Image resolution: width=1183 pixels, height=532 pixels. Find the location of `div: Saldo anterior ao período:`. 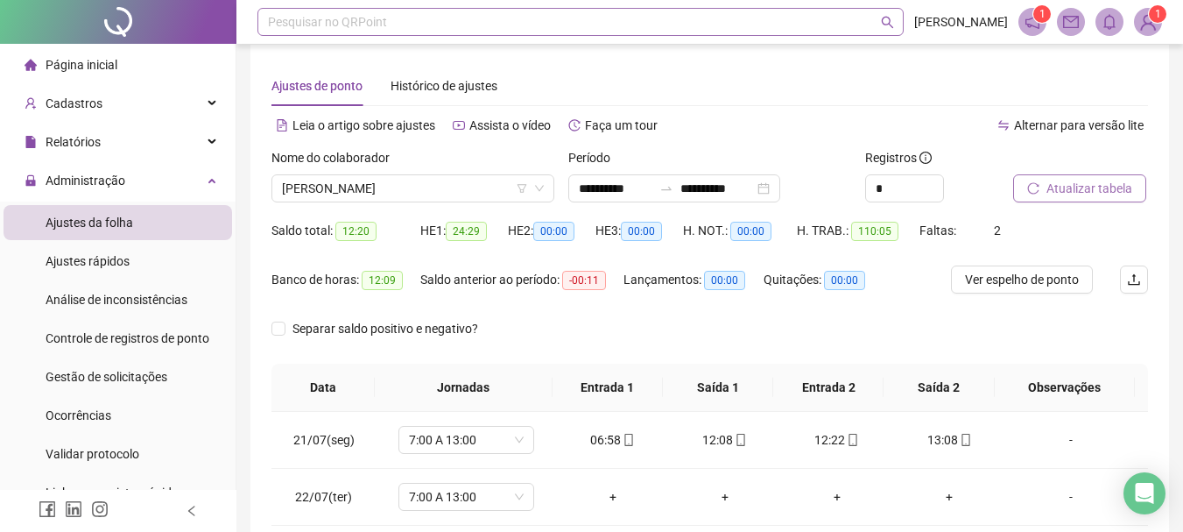

div: Saldo anterior ao período: is located at coordinates (522, 279).